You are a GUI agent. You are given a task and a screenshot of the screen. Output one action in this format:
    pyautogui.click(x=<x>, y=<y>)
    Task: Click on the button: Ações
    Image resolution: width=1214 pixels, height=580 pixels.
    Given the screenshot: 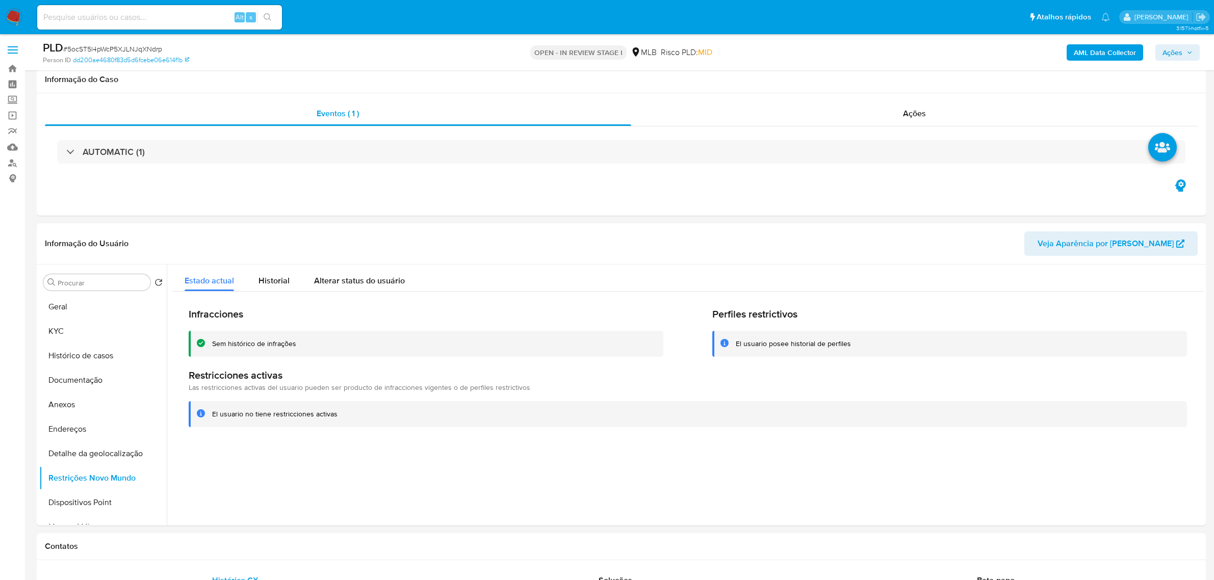 What is the action you would take?
    pyautogui.click(x=1177, y=53)
    